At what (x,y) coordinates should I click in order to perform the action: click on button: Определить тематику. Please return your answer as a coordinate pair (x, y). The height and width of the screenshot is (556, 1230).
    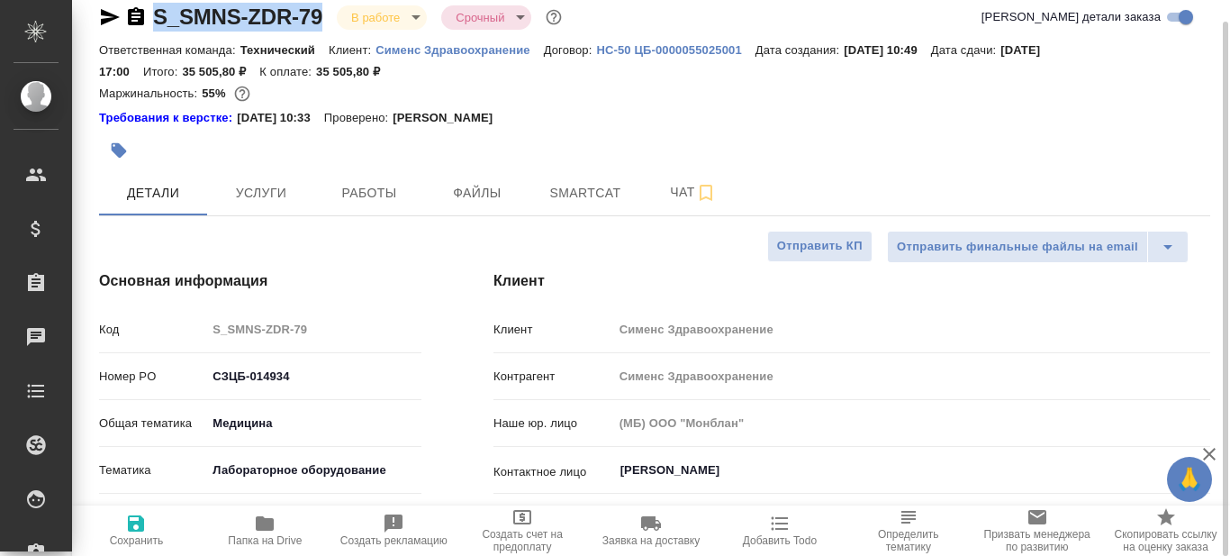
    Looking at the image, I should click on (908, 531).